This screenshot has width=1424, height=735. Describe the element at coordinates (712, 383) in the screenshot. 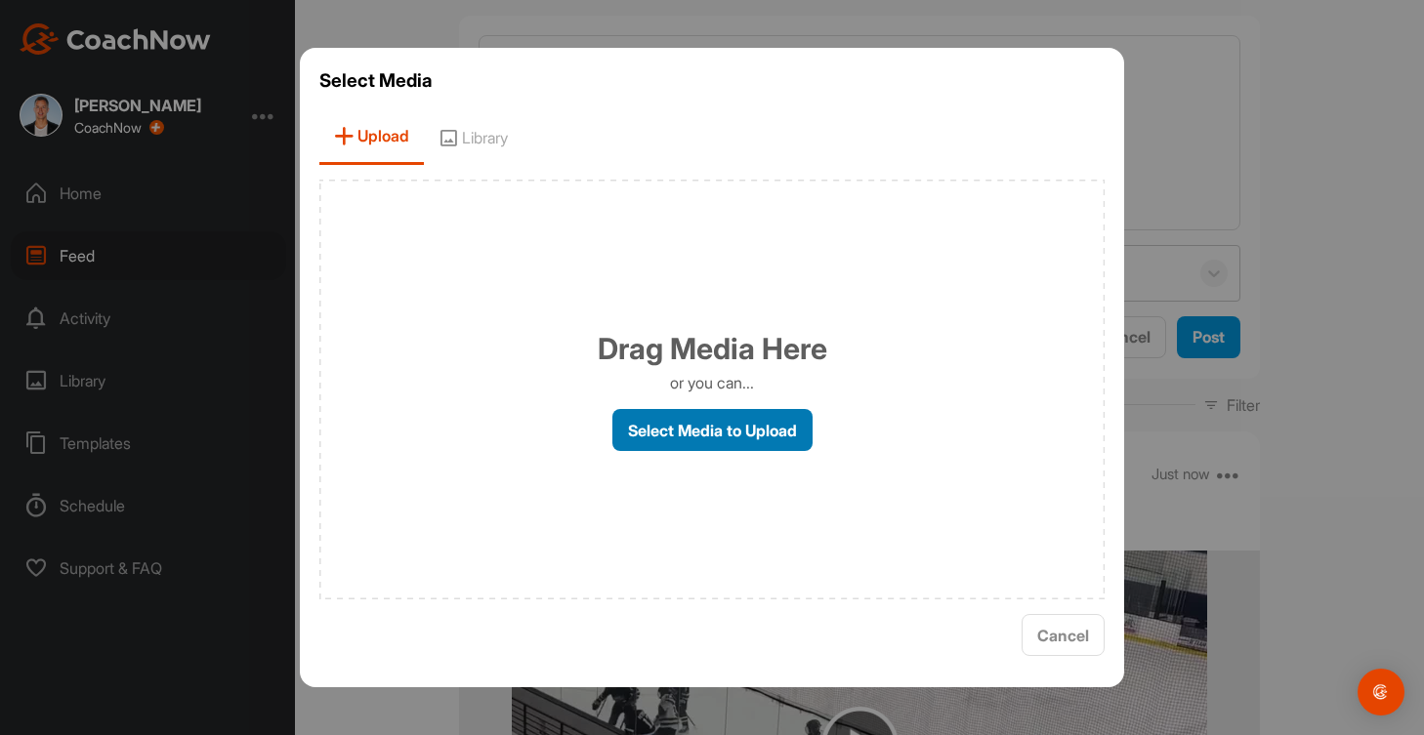

I see `p: or you can...` at that location.